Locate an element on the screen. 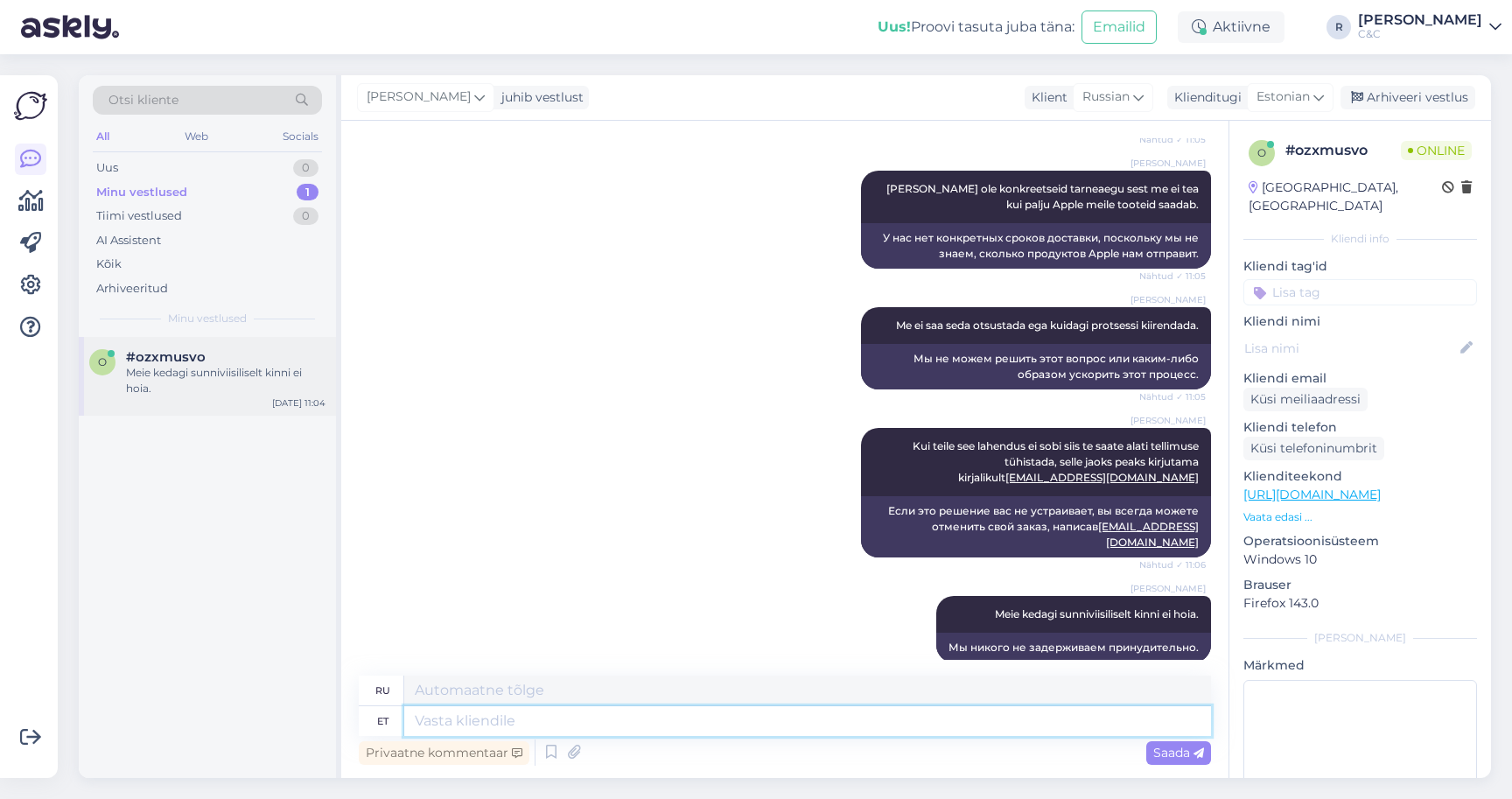 The width and height of the screenshot is (1512, 799). p: Märkmed is located at coordinates (1360, 666).